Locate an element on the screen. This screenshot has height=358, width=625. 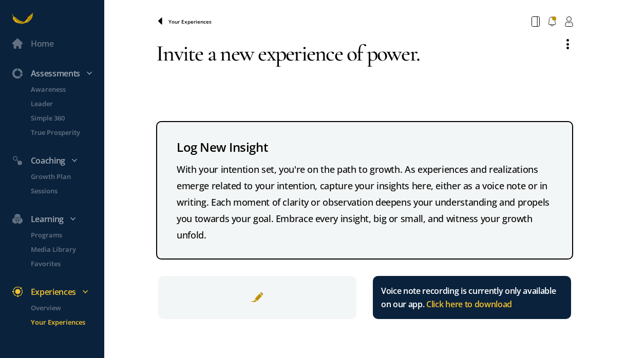
p: Programs is located at coordinates (66, 235).